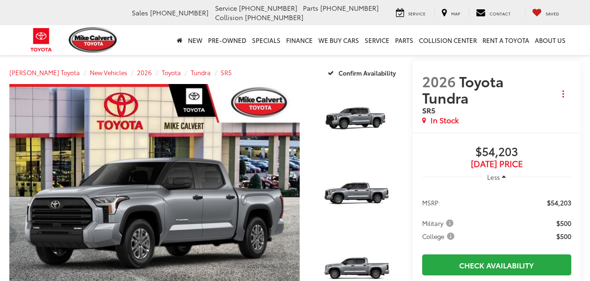 The image size is (590, 281). I want to click on a: 2026, so click(144, 72).